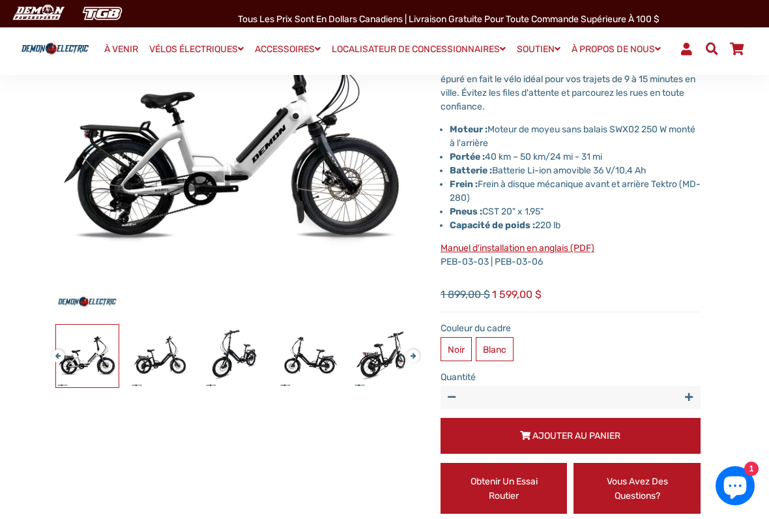 The width and height of the screenshot is (769, 519). What do you see at coordinates (504, 488) in the screenshot?
I see `font: Obtenir un essai routier` at bounding box center [504, 488].